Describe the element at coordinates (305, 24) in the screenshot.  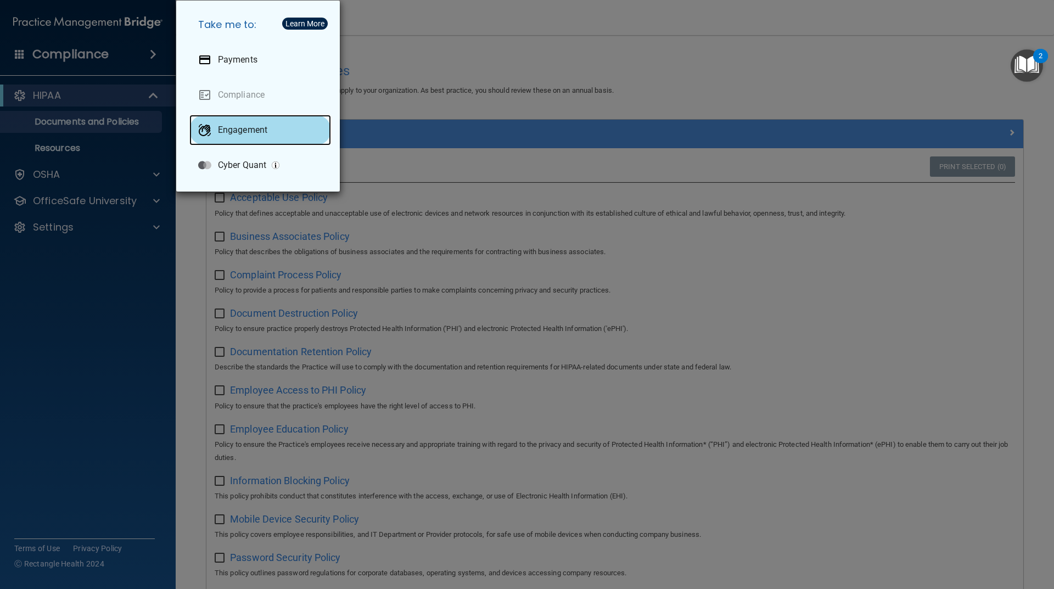
I see `button: Learn More` at that location.